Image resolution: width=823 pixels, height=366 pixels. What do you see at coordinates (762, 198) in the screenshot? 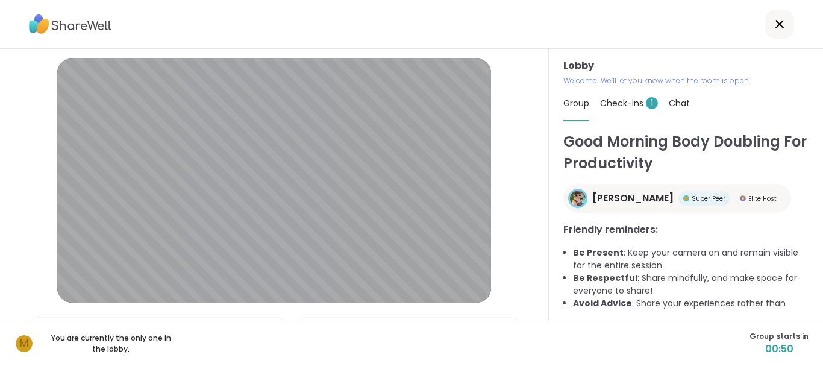
I see `span: Elite Host` at bounding box center [762, 198].